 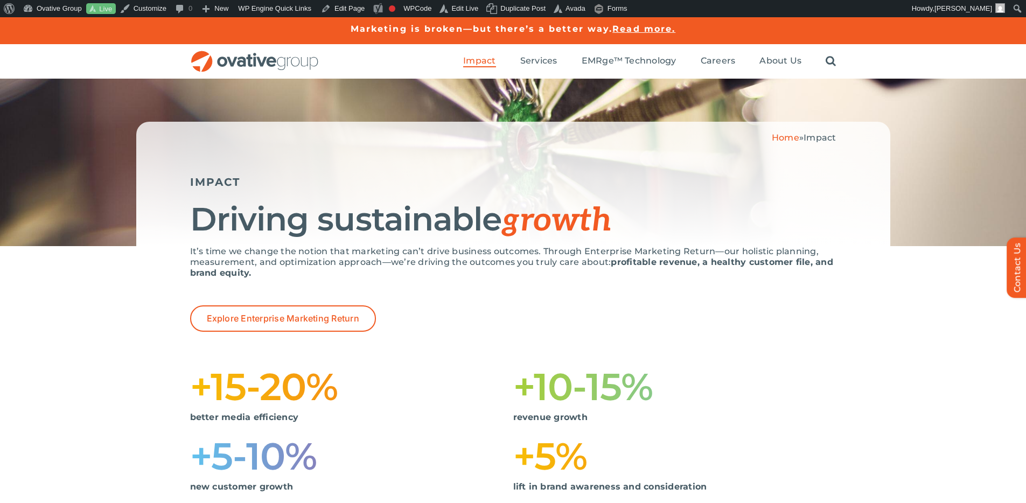 What do you see at coordinates (610, 486) in the screenshot?
I see `strong: lift in brand awareness and consideration` at bounding box center [610, 486].